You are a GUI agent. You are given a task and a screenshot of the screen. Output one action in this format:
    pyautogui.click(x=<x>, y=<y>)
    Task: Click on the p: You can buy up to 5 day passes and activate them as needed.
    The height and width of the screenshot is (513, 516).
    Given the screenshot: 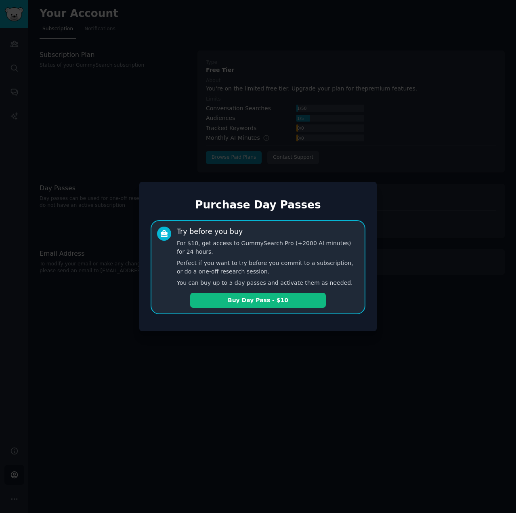 What is the action you would take?
    pyautogui.click(x=268, y=283)
    